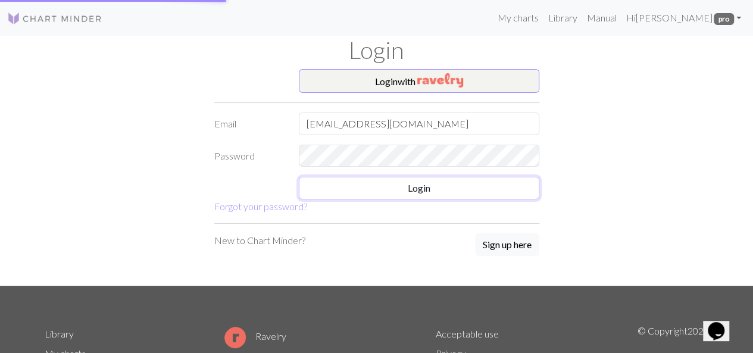  Describe the element at coordinates (249, 156) in the screenshot. I see `label: Password` at that location.